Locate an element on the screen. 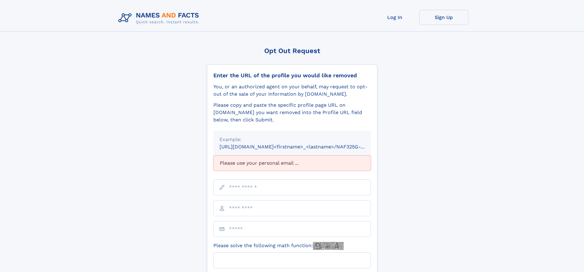 The image size is (584, 272). div: Example: is located at coordinates (292, 140).